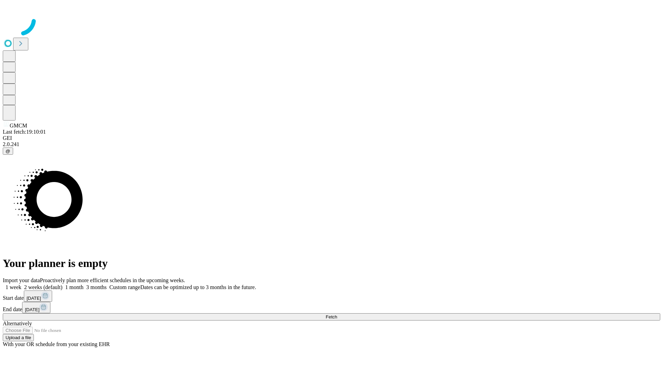 The height and width of the screenshot is (373, 663). What do you see at coordinates (21, 280) in the screenshot?
I see `span: Import your data` at bounding box center [21, 280].